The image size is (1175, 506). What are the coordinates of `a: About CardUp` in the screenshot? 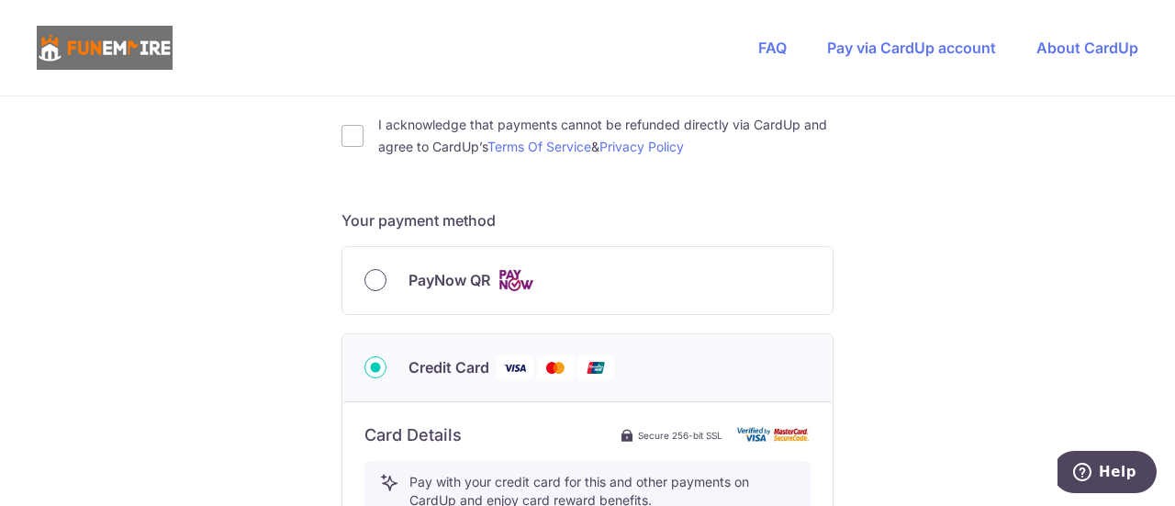 It's located at (1087, 48).